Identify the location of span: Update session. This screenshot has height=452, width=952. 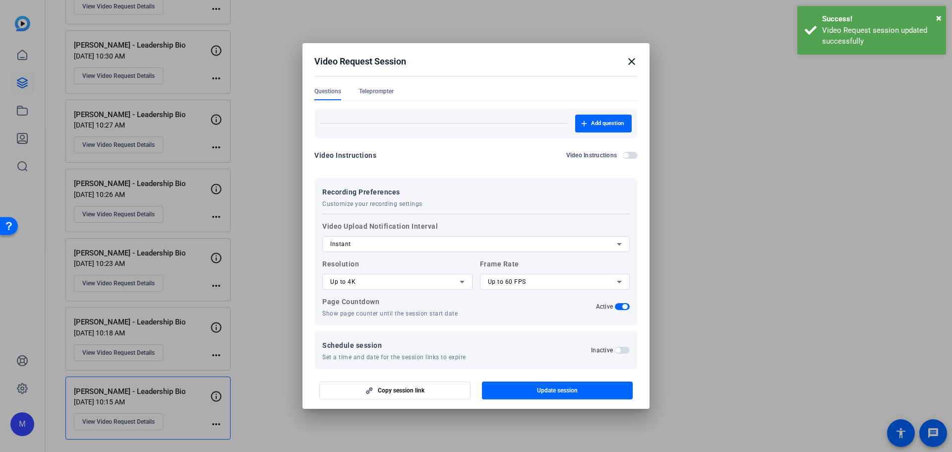
(558, 390).